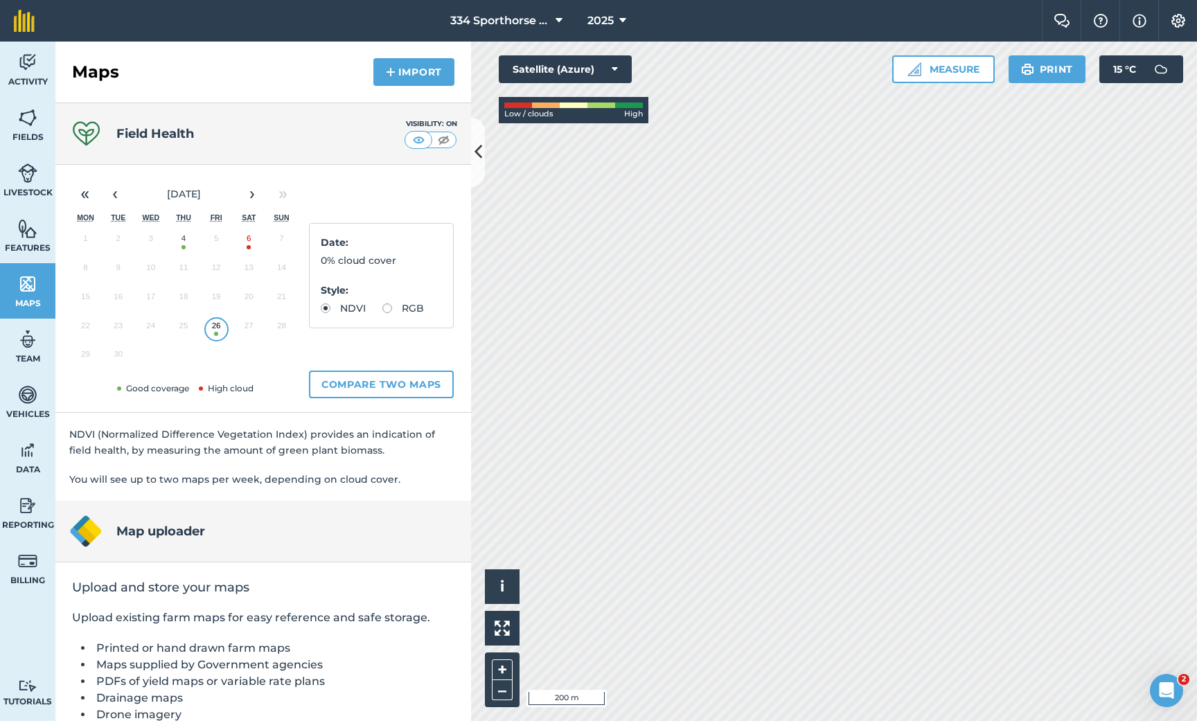 Image resolution: width=1197 pixels, height=721 pixels. Describe the element at coordinates (1101, 21) in the screenshot. I see `img: A question mark icon` at that location.